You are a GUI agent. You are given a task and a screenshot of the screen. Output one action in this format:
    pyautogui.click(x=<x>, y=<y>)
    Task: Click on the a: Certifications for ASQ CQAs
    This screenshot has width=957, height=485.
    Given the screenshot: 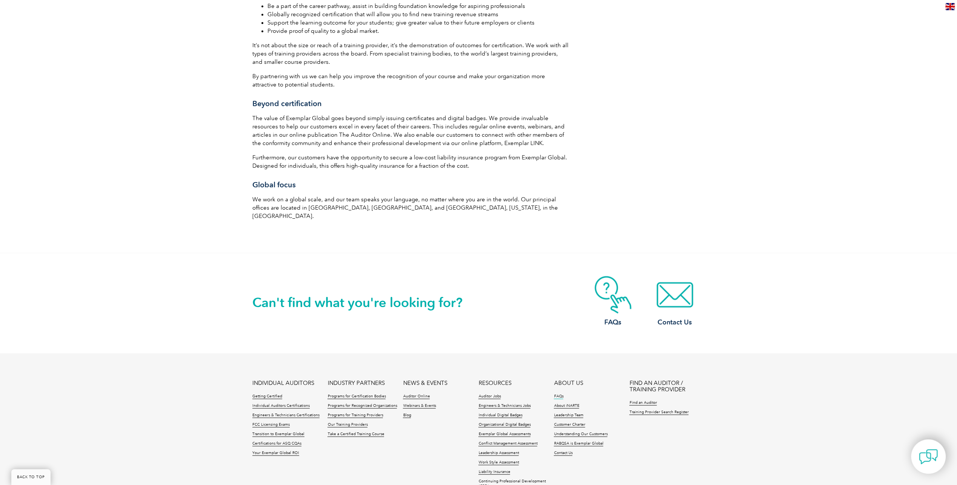 What is the action you would take?
    pyautogui.click(x=277, y=443)
    